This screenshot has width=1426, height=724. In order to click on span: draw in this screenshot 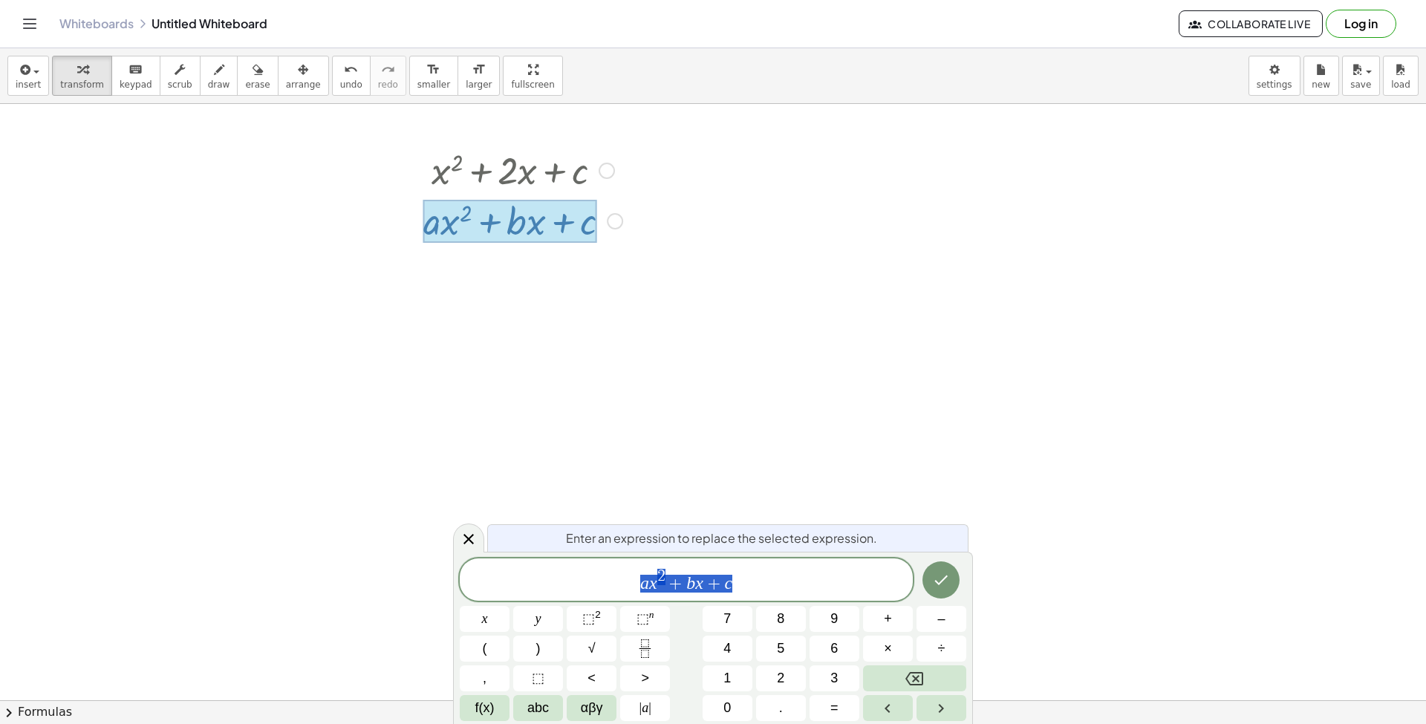, I will do `click(219, 85)`.